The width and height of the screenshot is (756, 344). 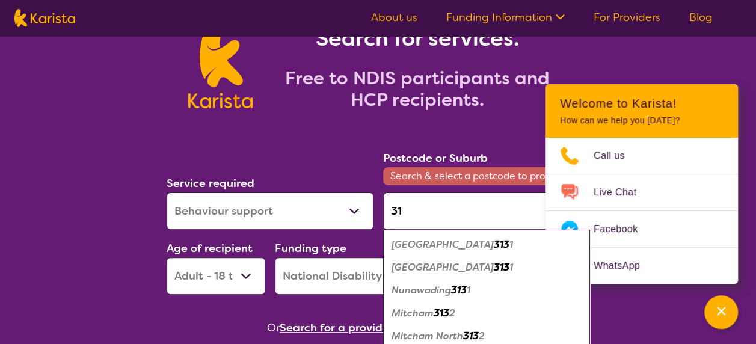 What do you see at coordinates (394, 17) in the screenshot?
I see `a: About us` at bounding box center [394, 17].